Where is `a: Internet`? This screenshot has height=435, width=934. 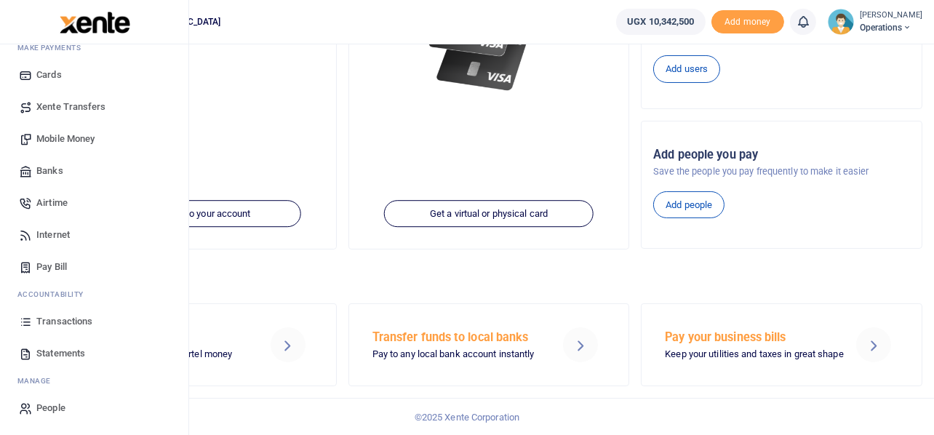 a: Internet is located at coordinates (94, 235).